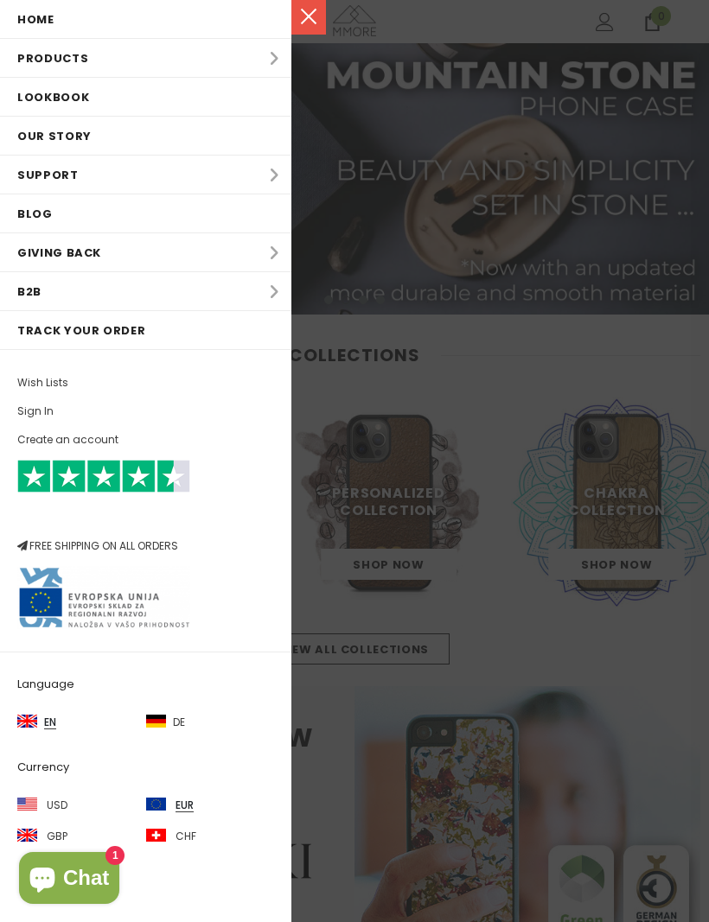  Describe the element at coordinates (145, 684) in the screenshot. I see `label: Language` at that location.